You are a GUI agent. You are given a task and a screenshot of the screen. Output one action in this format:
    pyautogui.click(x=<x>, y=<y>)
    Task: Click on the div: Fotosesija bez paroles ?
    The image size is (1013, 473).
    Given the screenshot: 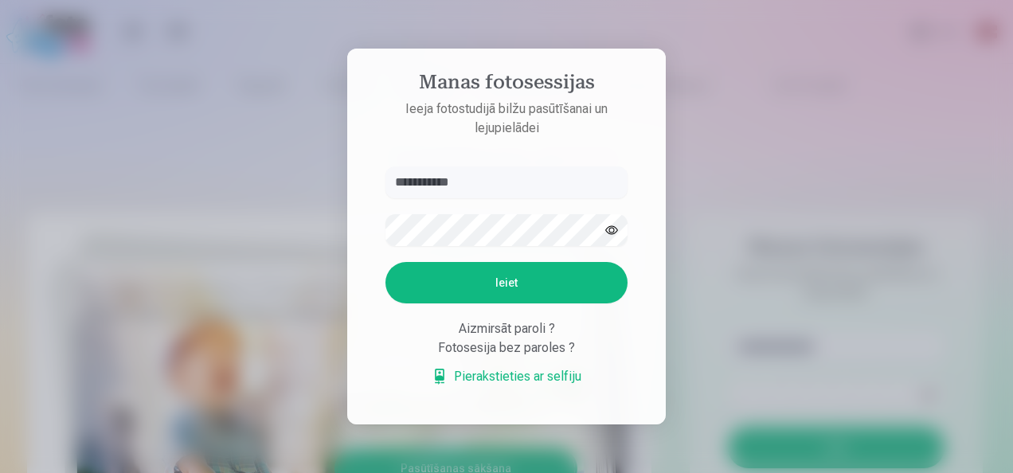 What is the action you would take?
    pyautogui.click(x=506, y=348)
    